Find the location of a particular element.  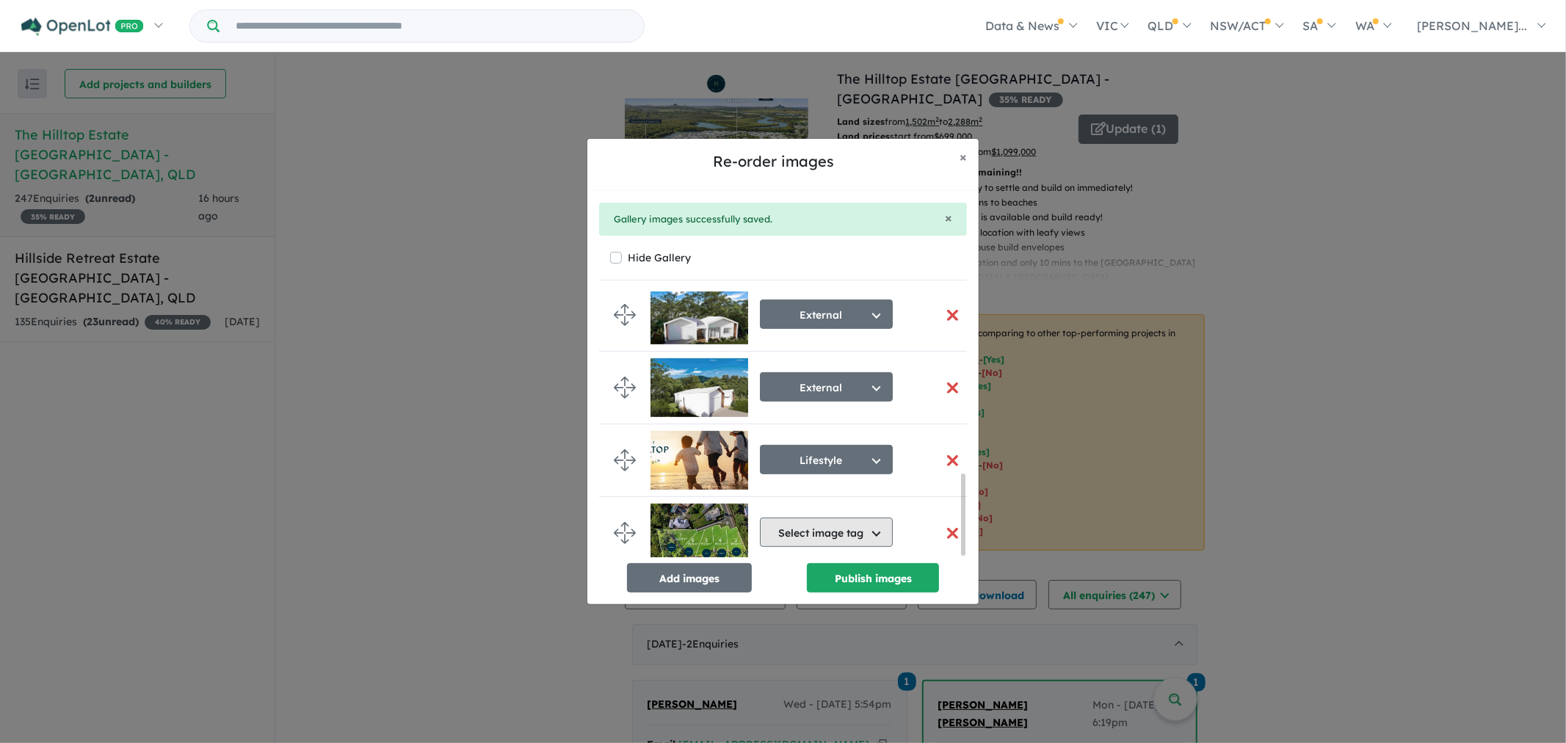

label: Hide Gallery is located at coordinates (659, 258).